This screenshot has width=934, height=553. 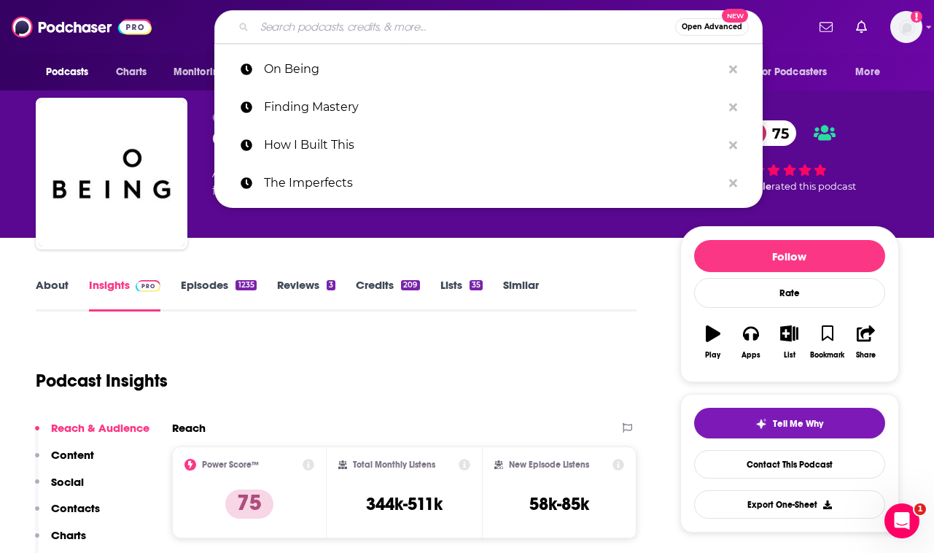 I want to click on button: Export One-Sheet, so click(x=790, y=504).